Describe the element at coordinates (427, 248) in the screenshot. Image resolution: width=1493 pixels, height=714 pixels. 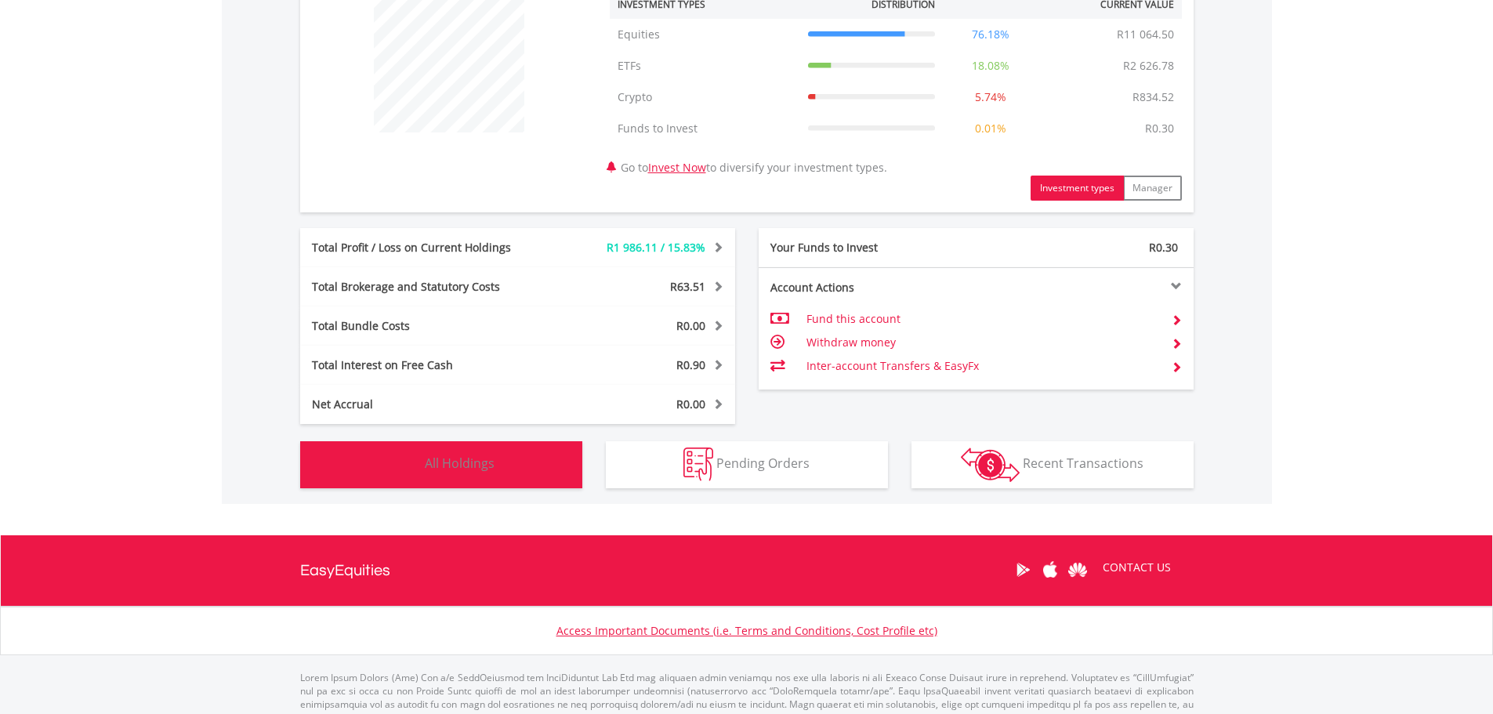
I see `div: Total Profit / Loss on Current Holdings` at that location.